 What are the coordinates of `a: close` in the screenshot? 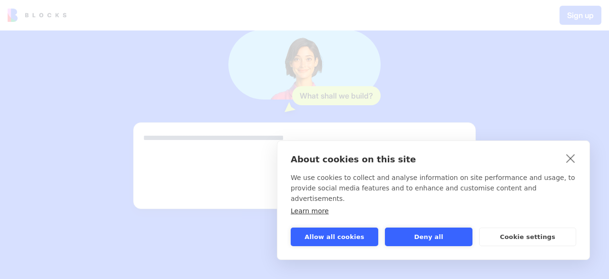 It's located at (570, 158).